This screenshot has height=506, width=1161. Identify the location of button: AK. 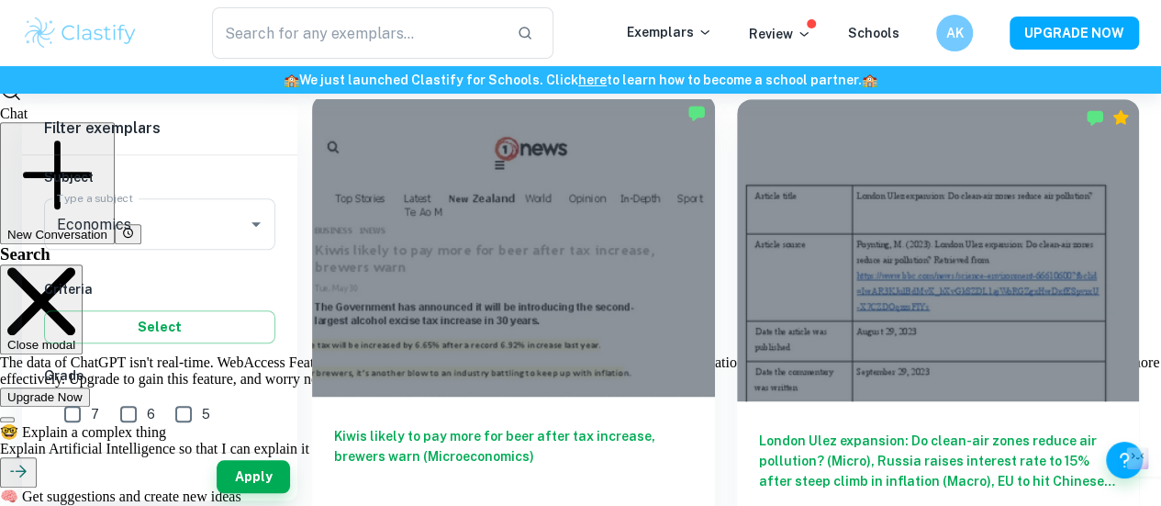
(955, 33).